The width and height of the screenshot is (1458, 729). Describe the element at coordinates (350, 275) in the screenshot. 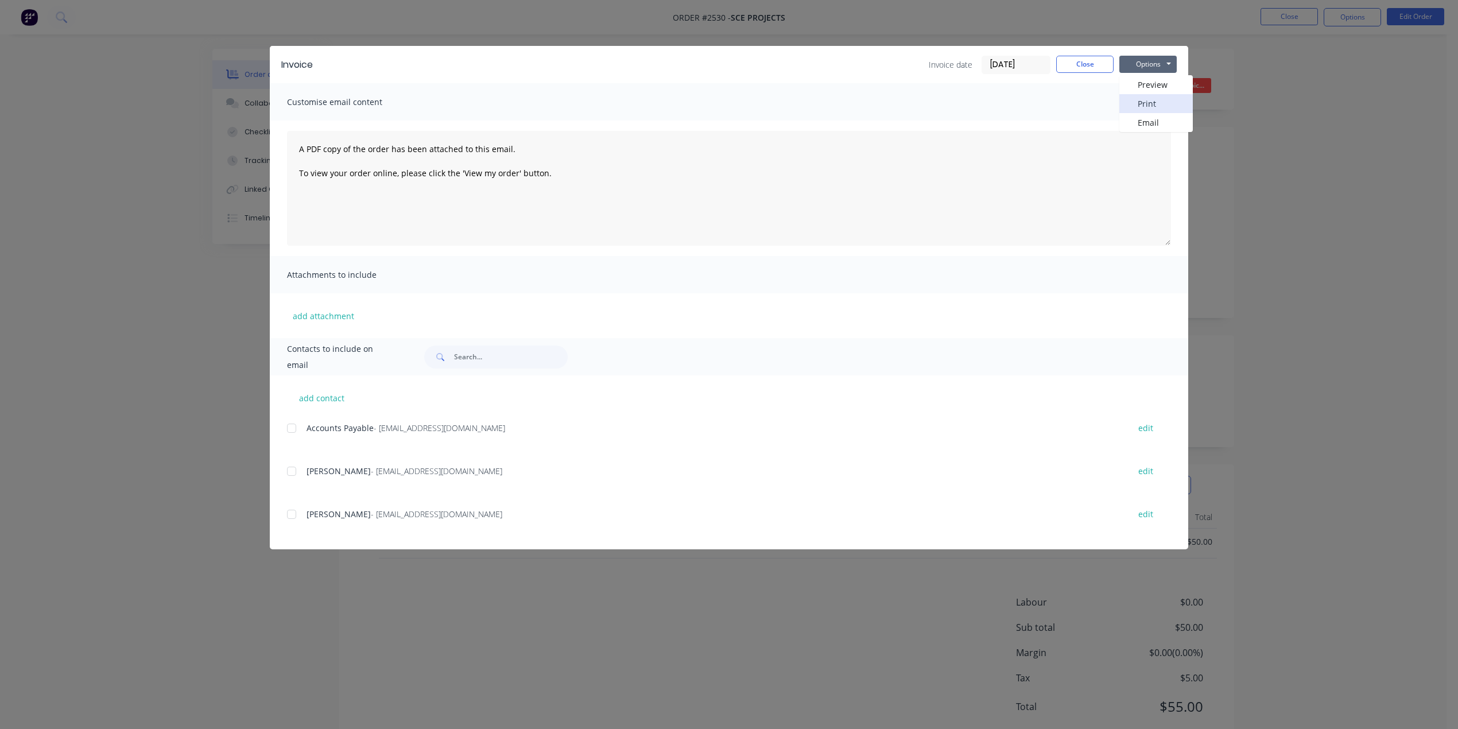

I see `span: Attachments to include` at that location.